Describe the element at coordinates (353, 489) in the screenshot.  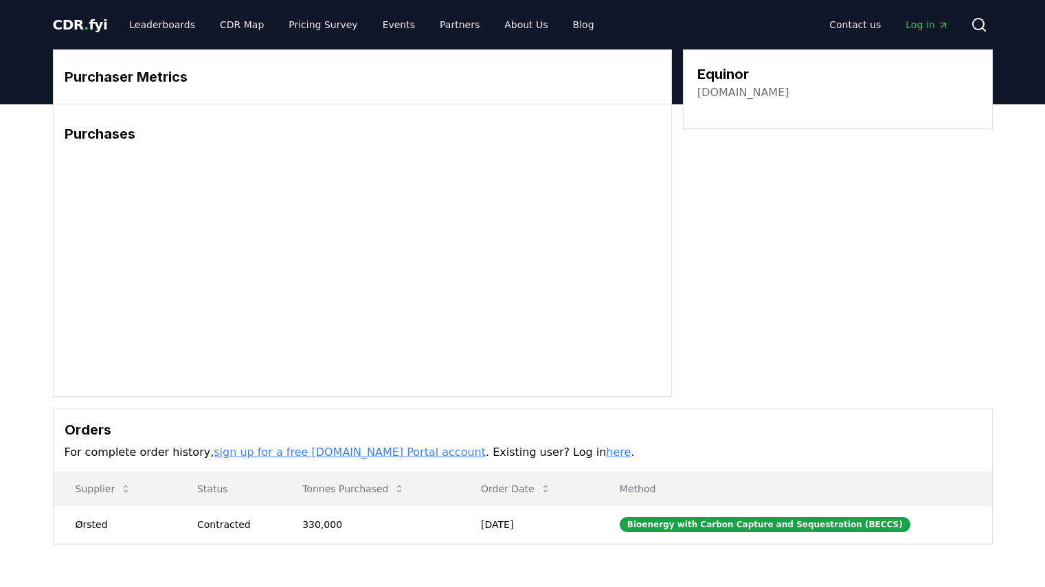
I see `button: Tonnes Purchased` at that location.